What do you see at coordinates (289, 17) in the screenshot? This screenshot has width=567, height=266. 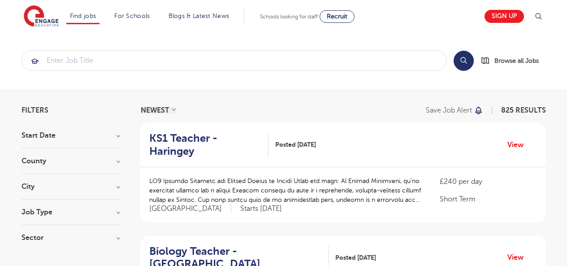 I see `span: Schools looking for staff` at bounding box center [289, 17].